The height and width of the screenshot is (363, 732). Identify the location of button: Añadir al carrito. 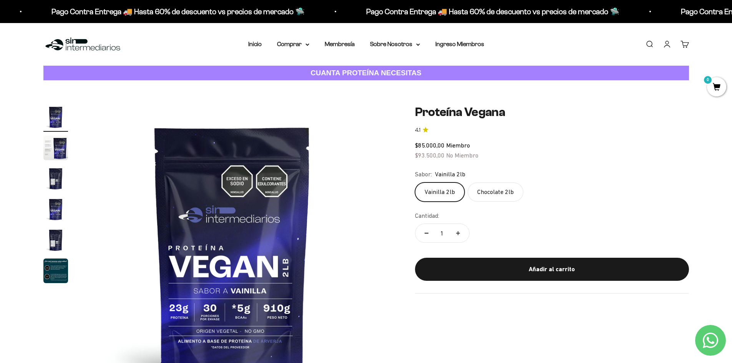
(552, 269).